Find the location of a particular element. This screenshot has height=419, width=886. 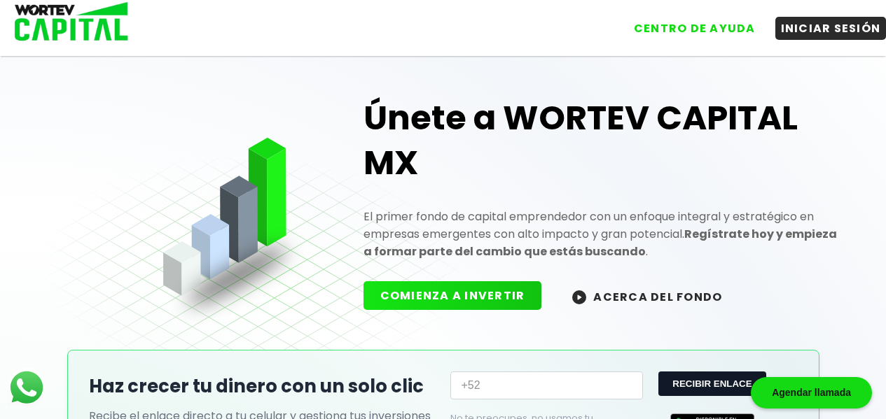

a: CENTRO DE AYUDA is located at coordinates (688, 23).